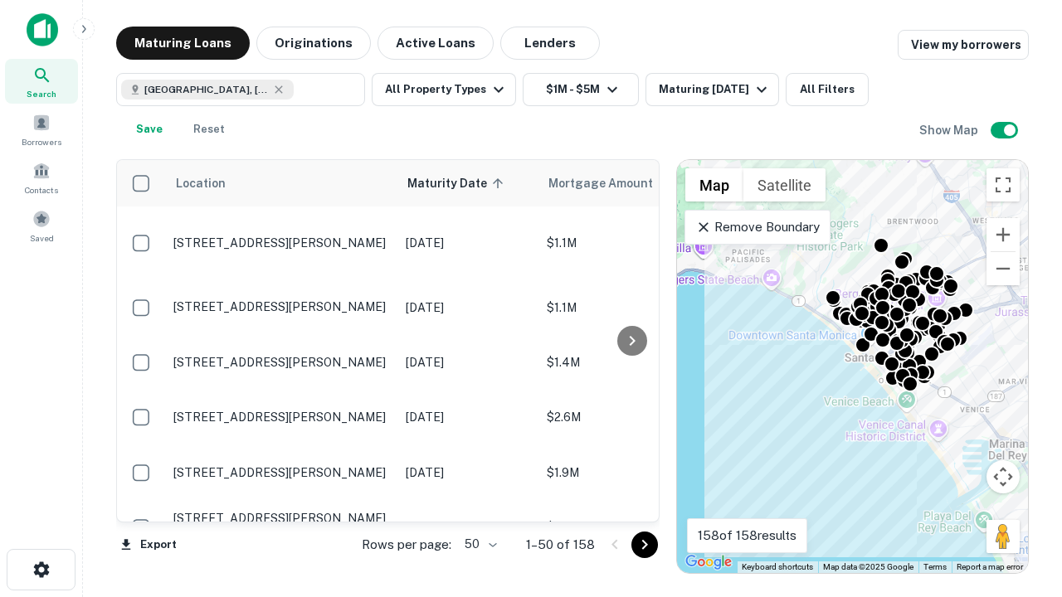 The image size is (1062, 597). Describe the element at coordinates (550, 43) in the screenshot. I see `button: Lenders` at that location.